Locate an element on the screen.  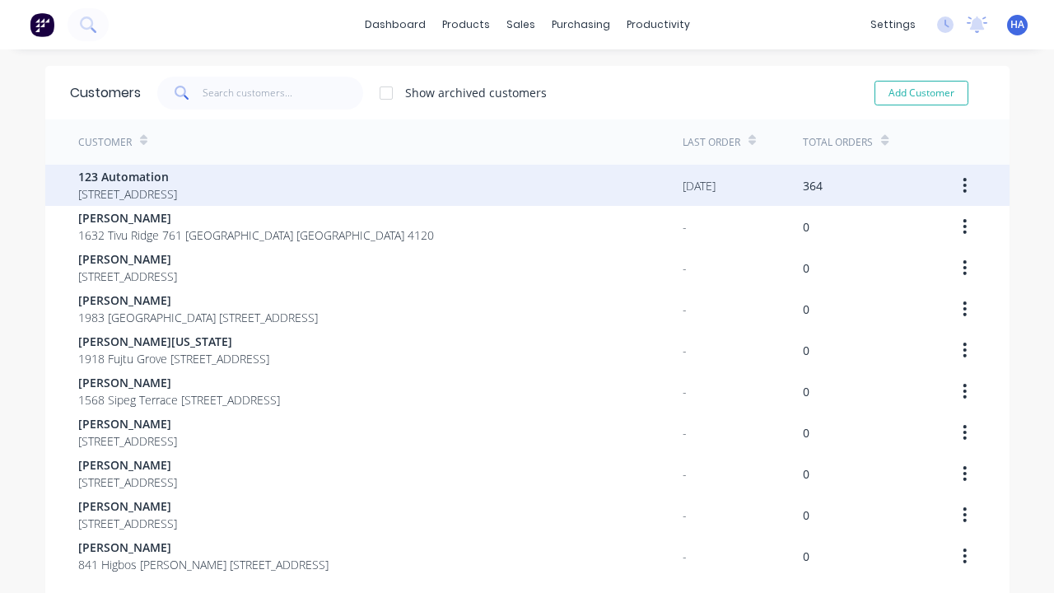
div: productivity is located at coordinates (658, 25).